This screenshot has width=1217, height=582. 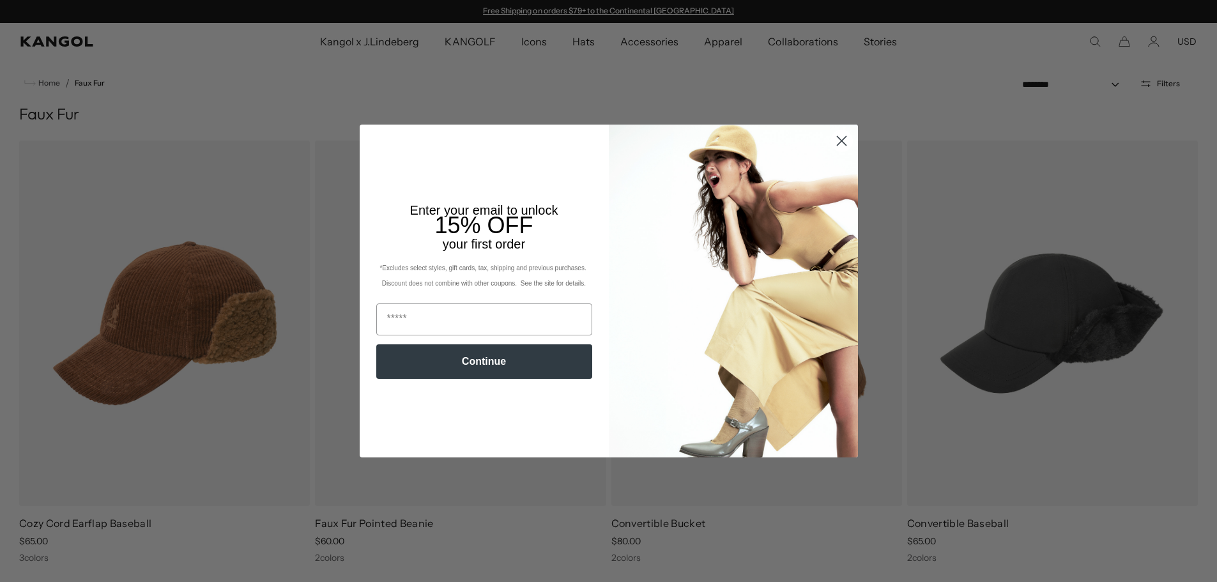 I want to click on img: 93be19ad-e773-4382-80b9-c9d740c9197f.jpeg, so click(x=733, y=291).